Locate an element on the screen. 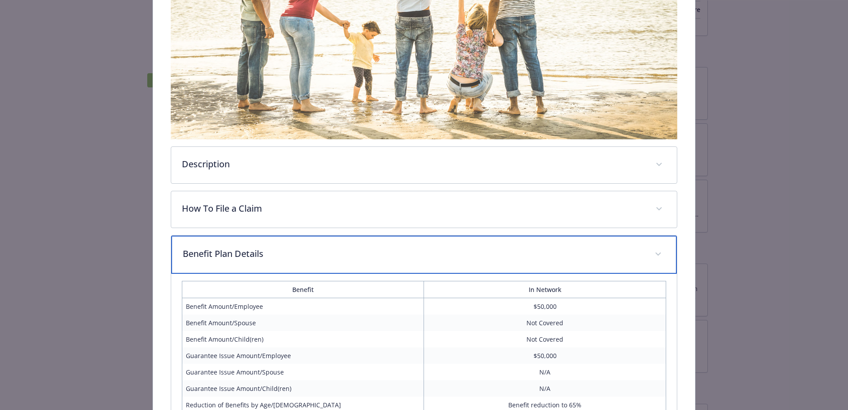 The height and width of the screenshot is (410, 848). td: Guarantee Issue Amount/Employee is located at coordinates (303, 355).